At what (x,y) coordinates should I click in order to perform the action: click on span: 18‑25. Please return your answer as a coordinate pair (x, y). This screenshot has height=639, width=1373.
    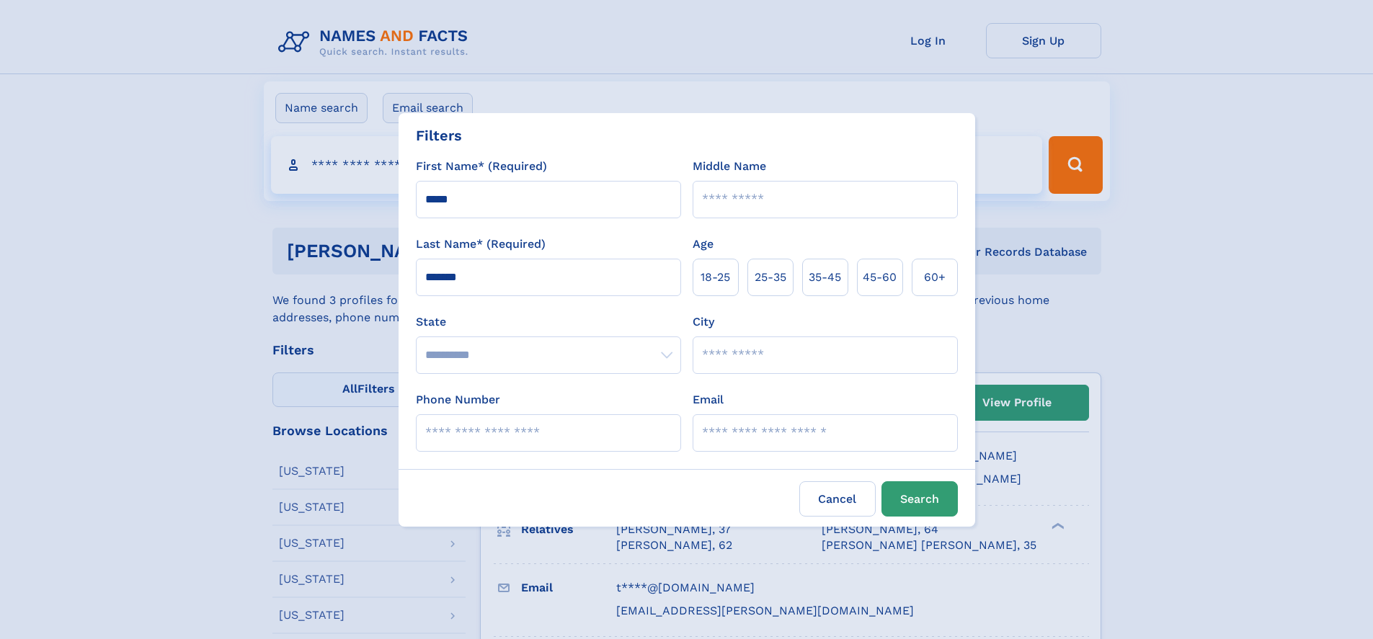
    Looking at the image, I should click on (715, 278).